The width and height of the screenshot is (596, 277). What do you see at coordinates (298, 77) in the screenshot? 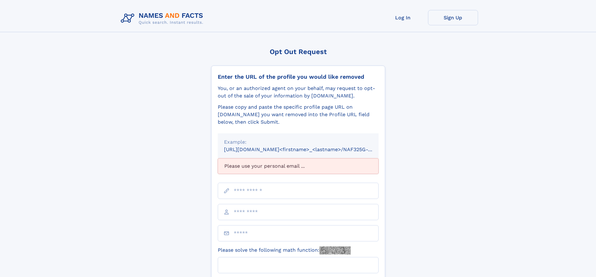
I see `div: Enter the URL of the profile you would like removed` at bounding box center [298, 77].